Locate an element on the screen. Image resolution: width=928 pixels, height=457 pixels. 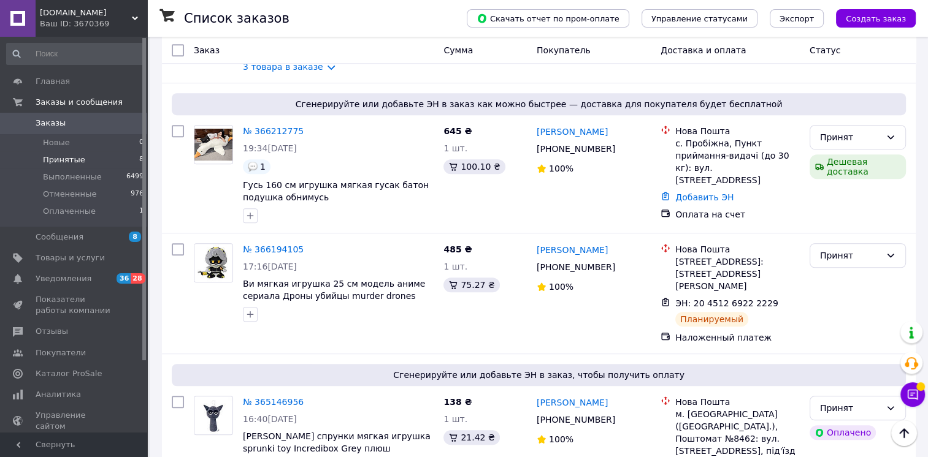
span: Оплаченные is located at coordinates (69, 211).